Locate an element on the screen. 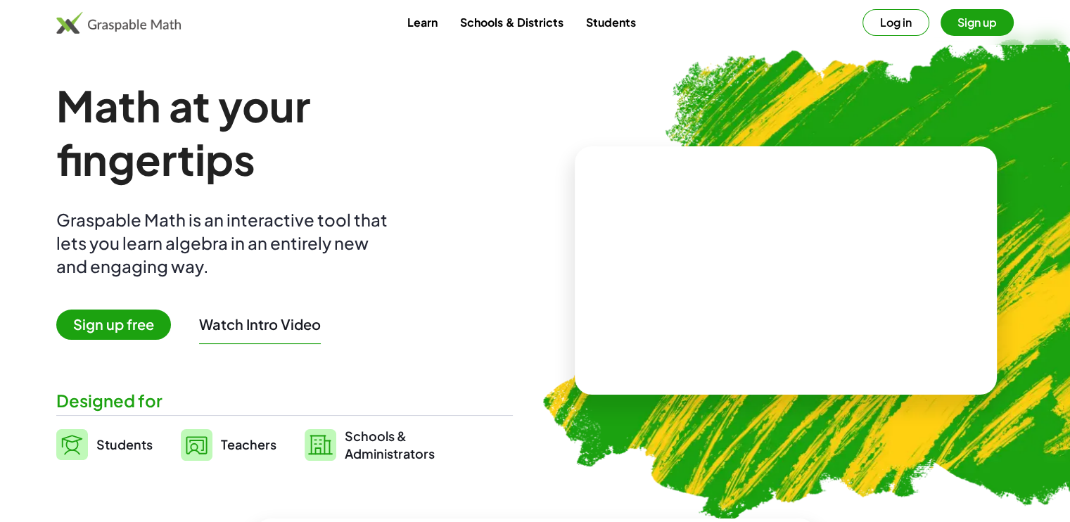  a: Teachers is located at coordinates (229, 444).